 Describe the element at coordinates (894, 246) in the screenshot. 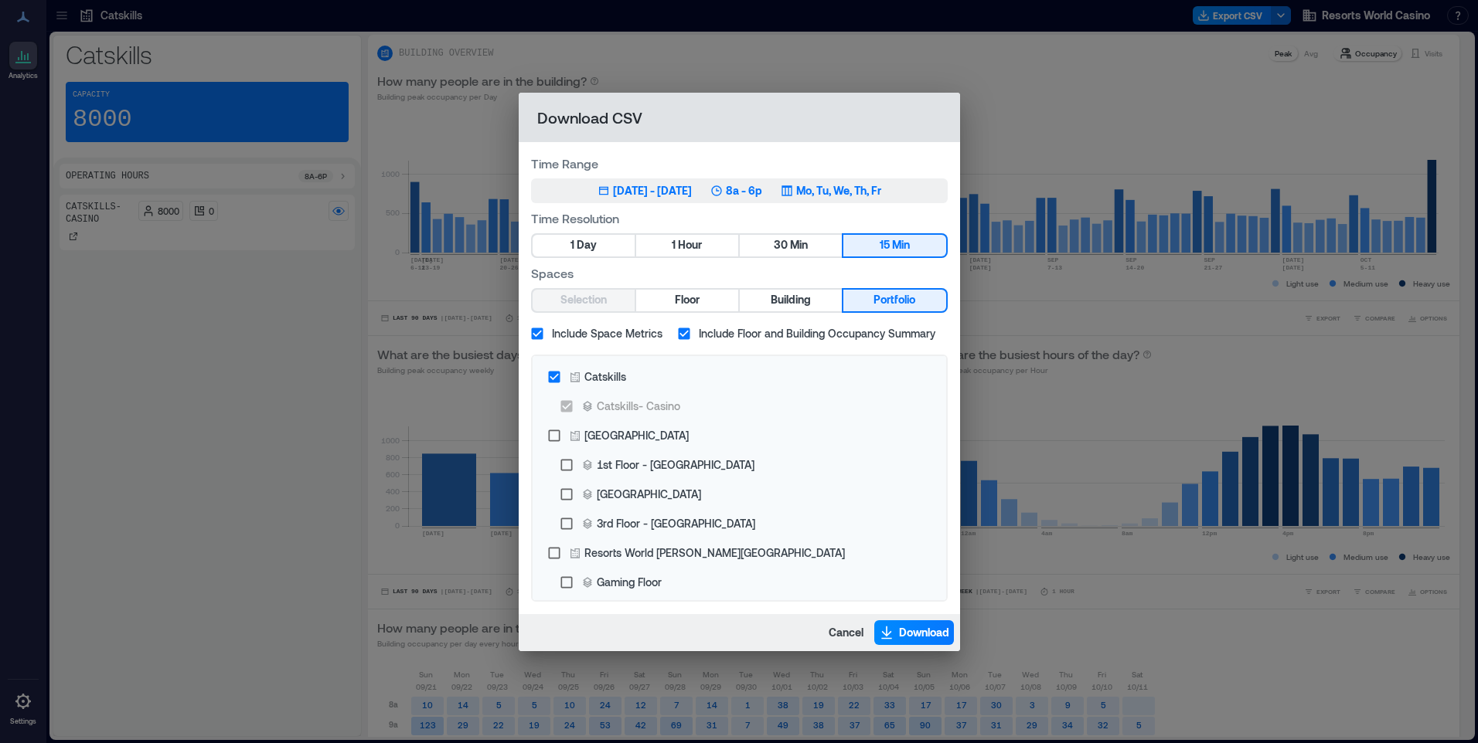

I see `button: 15 Min` at that location.